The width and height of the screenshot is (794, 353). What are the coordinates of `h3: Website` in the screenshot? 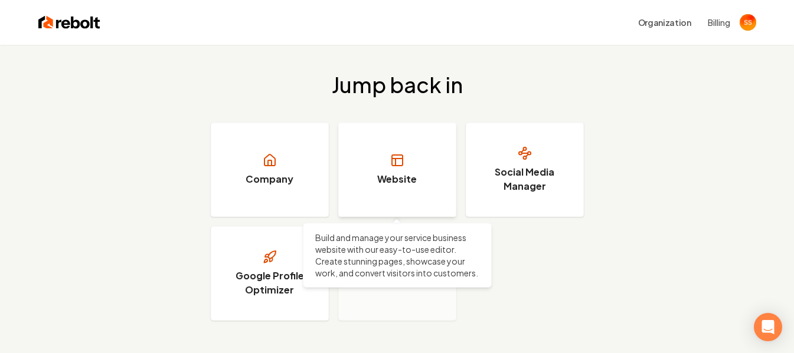 It's located at (397, 179).